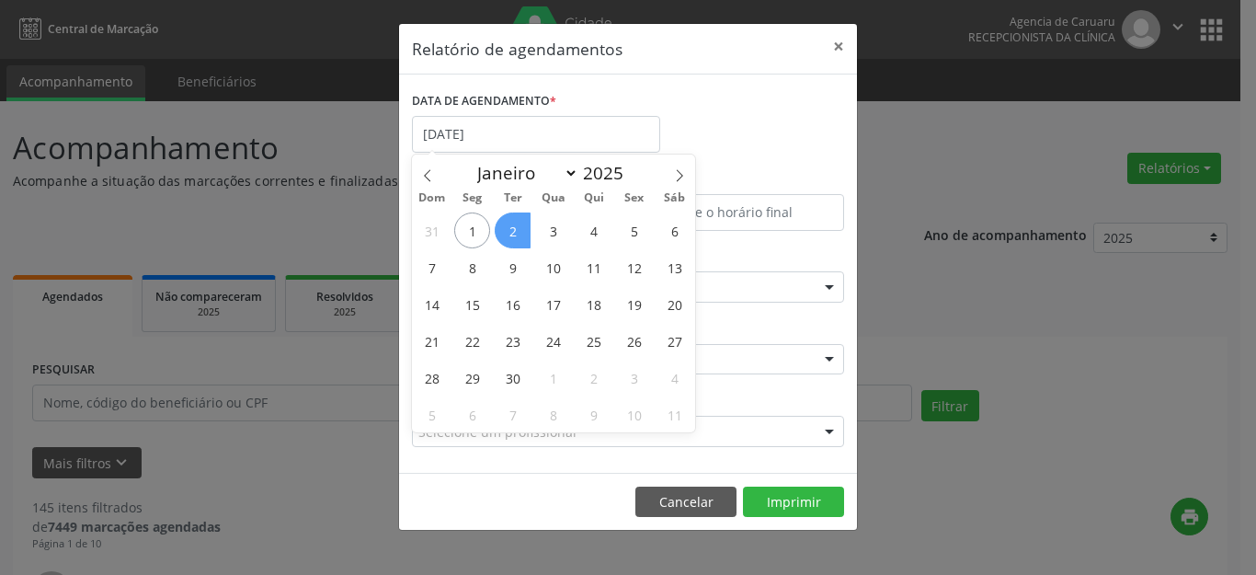 The image size is (1256, 575). Describe the element at coordinates (593, 303) in the screenshot. I see `span: Setembro 18, 2025` at that location.